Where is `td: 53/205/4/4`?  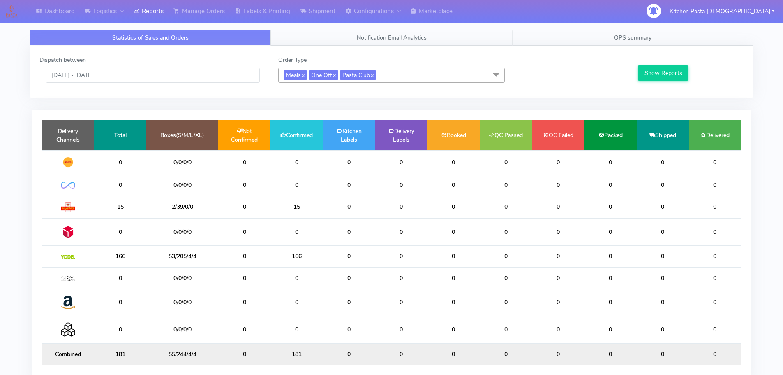 td: 53/205/4/4 is located at coordinates (182, 256).